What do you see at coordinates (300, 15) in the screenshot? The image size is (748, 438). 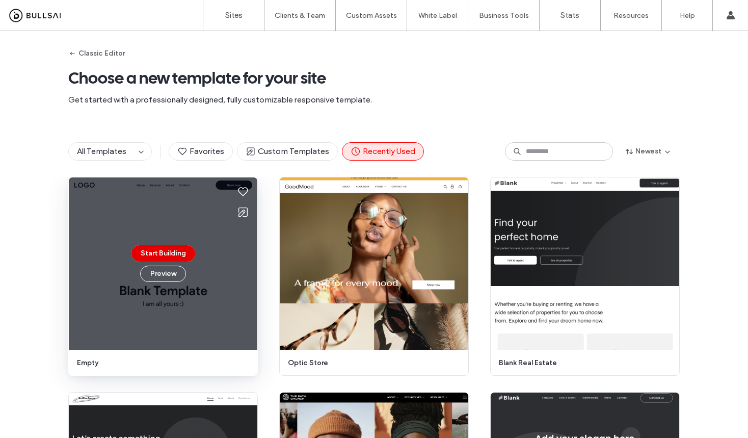 I see `label: Clients & Team` at bounding box center [300, 15].